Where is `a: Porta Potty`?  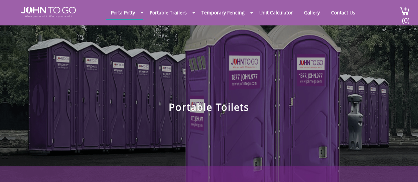
a: Porta Potty is located at coordinates (123, 12).